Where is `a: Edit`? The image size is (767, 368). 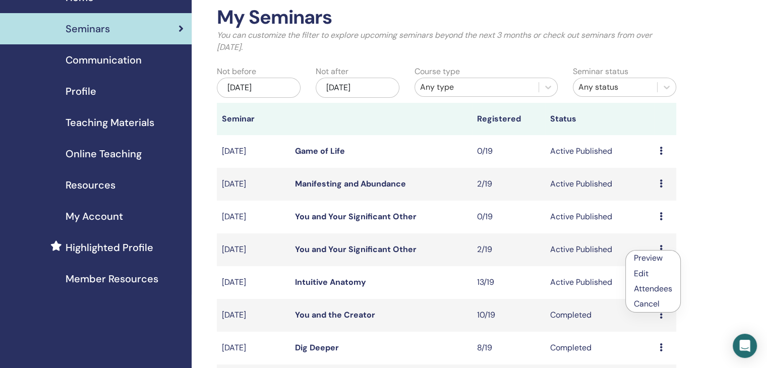
a: Edit is located at coordinates (641, 273).